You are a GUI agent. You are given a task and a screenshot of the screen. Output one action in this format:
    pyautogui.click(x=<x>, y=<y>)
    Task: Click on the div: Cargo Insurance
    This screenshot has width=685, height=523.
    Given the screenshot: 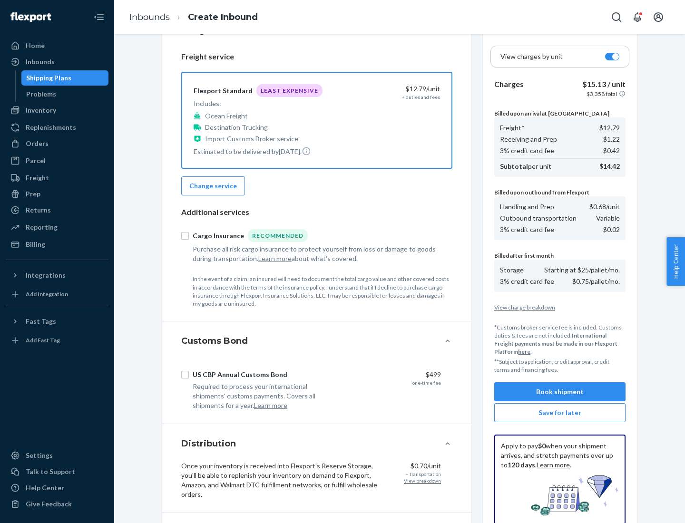 What is the action you would take?
    pyautogui.click(x=218, y=236)
    